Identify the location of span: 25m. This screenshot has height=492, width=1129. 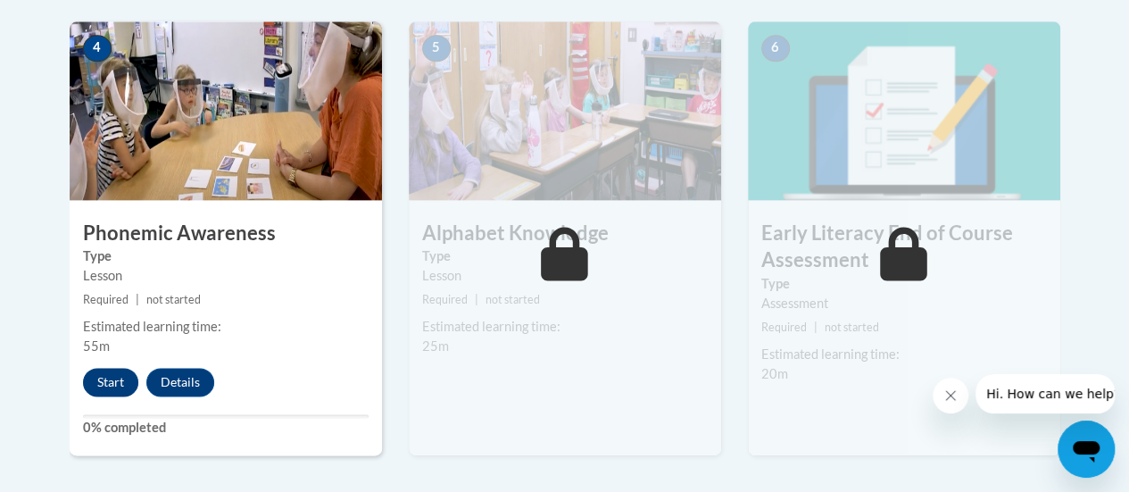
(436, 345).